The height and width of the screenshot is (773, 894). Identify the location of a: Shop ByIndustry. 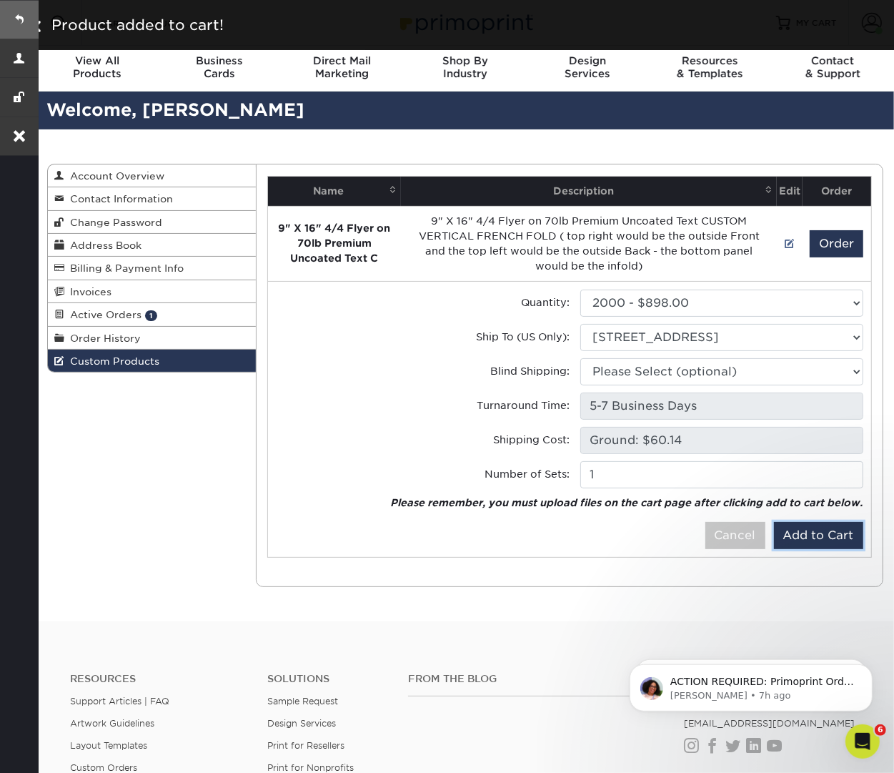
(465, 69).